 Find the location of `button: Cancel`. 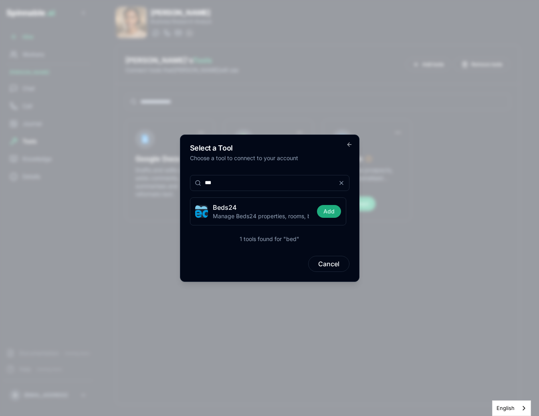

button: Cancel is located at coordinates (329, 264).